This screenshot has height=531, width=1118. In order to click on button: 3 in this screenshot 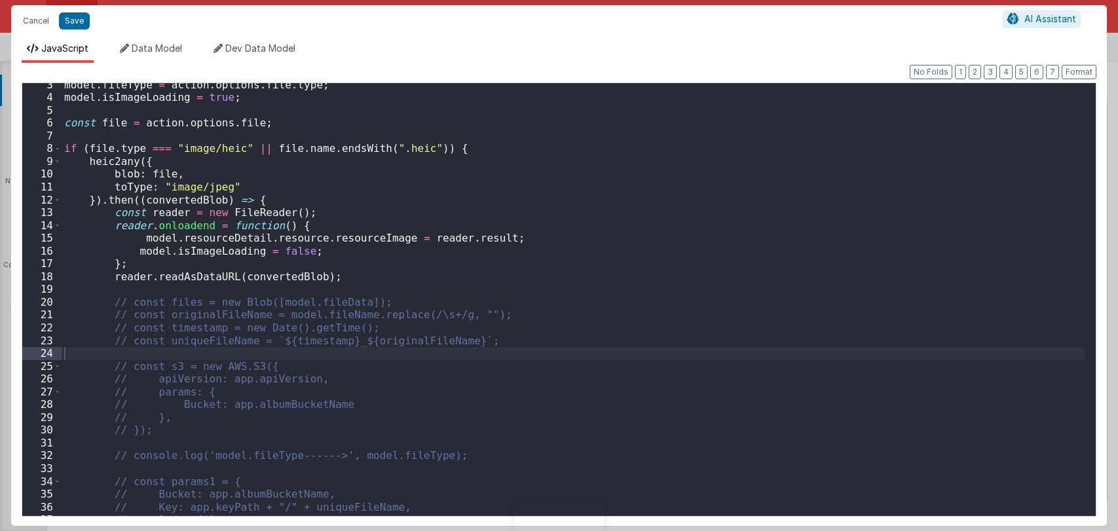, I will do `click(991, 72)`.